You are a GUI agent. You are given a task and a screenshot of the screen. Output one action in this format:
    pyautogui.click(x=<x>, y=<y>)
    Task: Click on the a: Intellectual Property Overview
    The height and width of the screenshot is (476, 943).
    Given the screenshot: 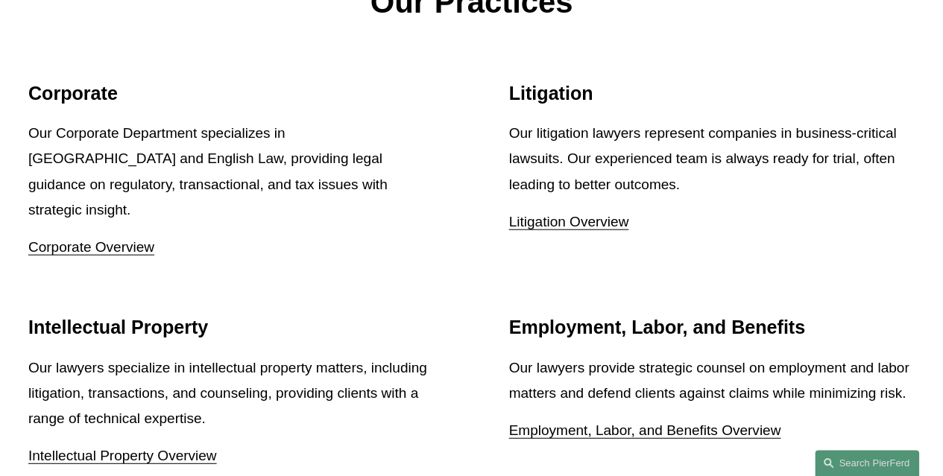 What is the action you would take?
    pyautogui.click(x=122, y=455)
    